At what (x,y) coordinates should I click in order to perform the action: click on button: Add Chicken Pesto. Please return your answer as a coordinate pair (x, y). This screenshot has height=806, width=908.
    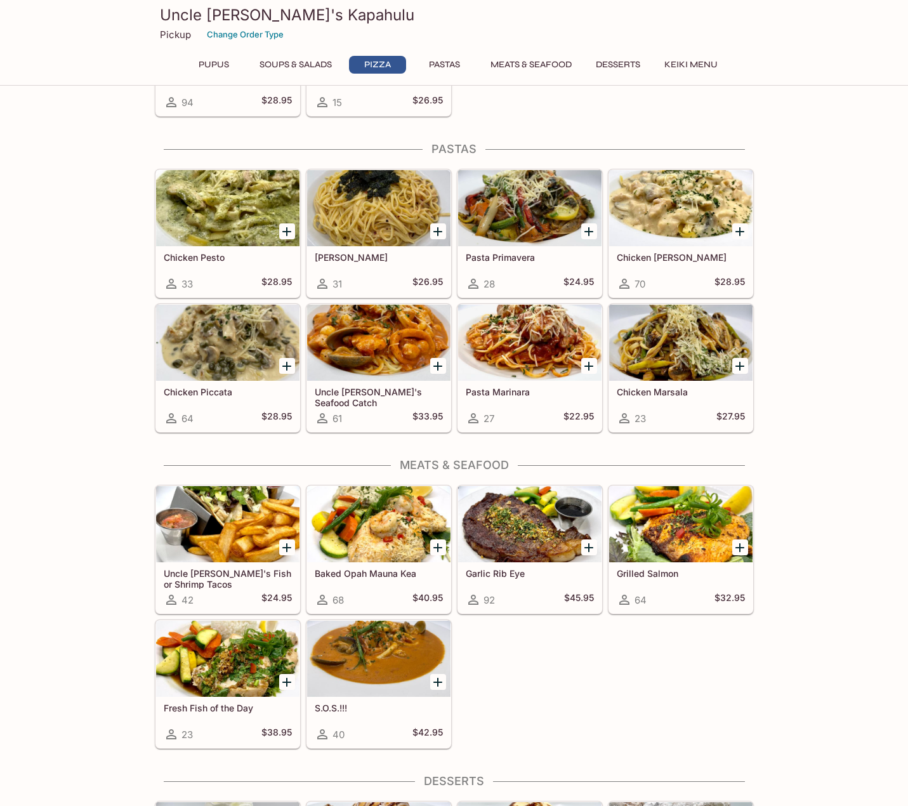
    Looking at the image, I should click on (287, 231).